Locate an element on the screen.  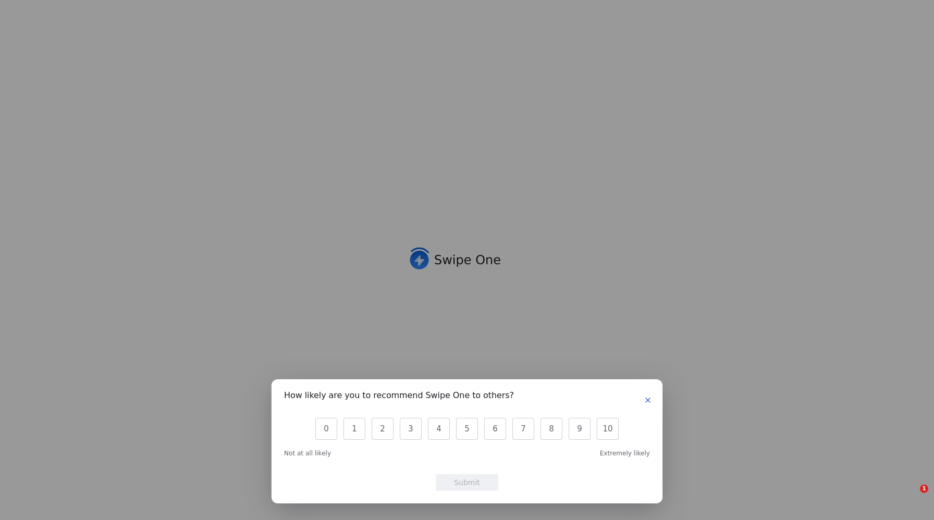
span: Not at all likely is located at coordinates (308, 454).